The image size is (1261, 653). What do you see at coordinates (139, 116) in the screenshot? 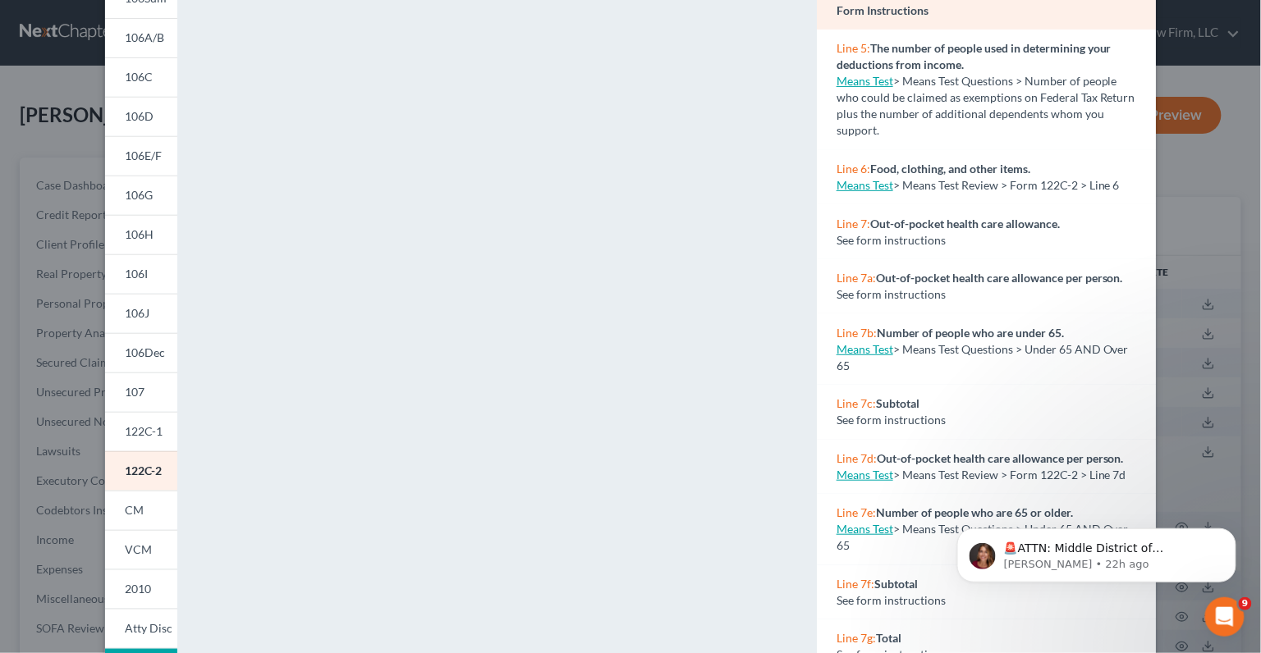
I see `span: 106D` at bounding box center [139, 116].